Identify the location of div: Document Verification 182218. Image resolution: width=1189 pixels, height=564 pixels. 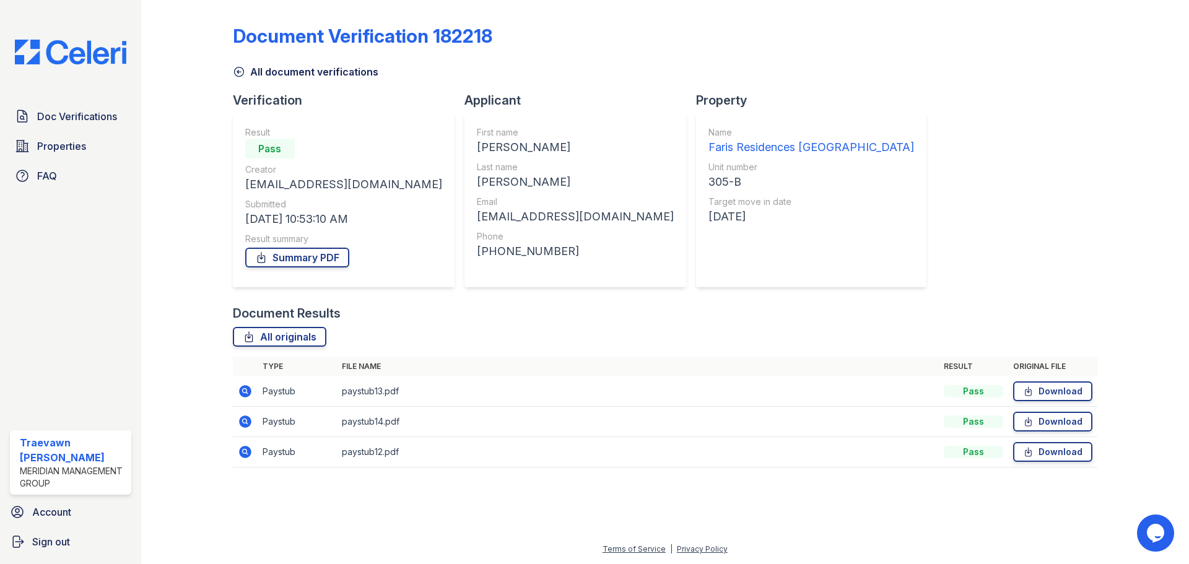
(362, 36).